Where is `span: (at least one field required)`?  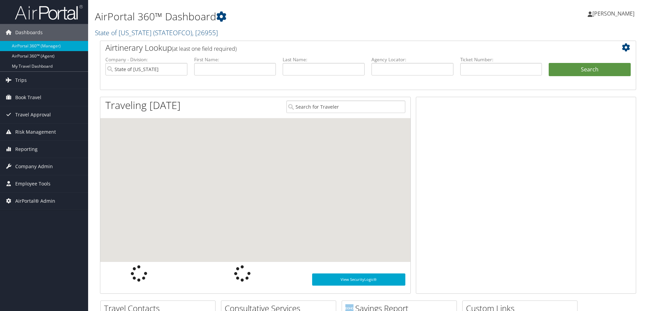
span: (at least one field required) is located at coordinates (204, 49).